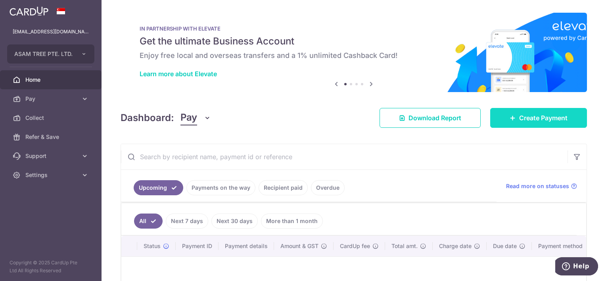 The height and width of the screenshot is (281, 606). What do you see at coordinates (158, 188) in the screenshot?
I see `a: Upcoming` at bounding box center [158, 188].